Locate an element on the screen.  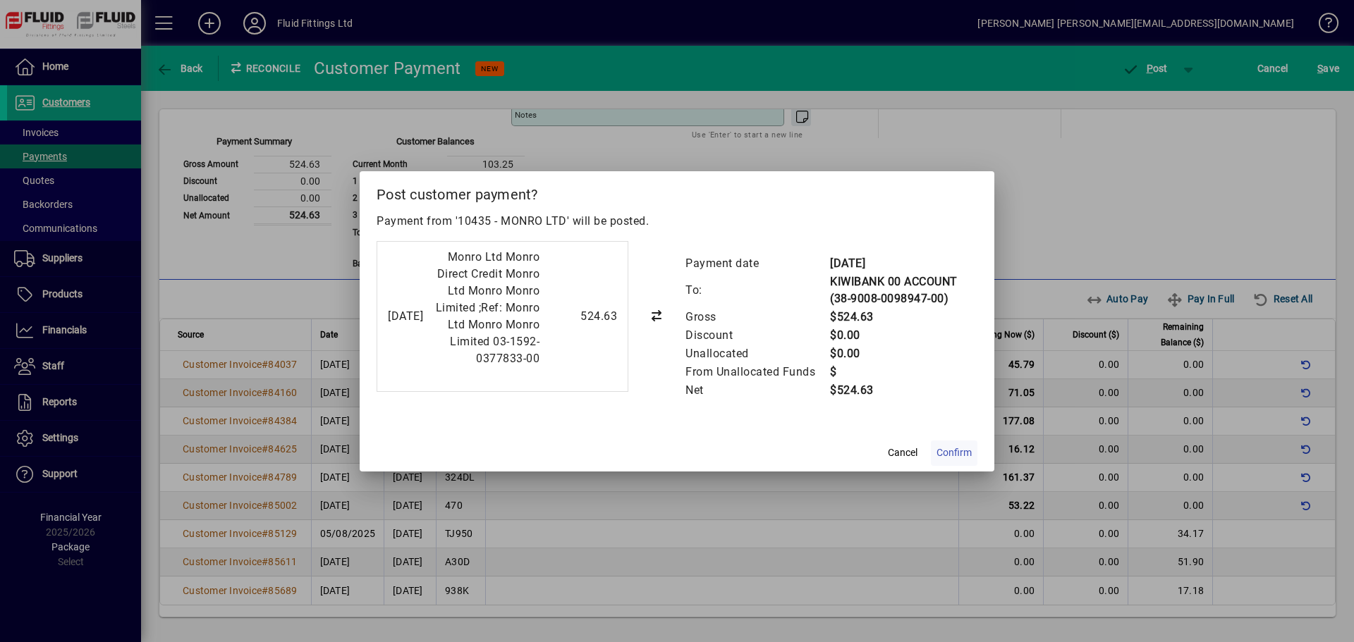
td: From Unallocated Funds is located at coordinates (756, 372).